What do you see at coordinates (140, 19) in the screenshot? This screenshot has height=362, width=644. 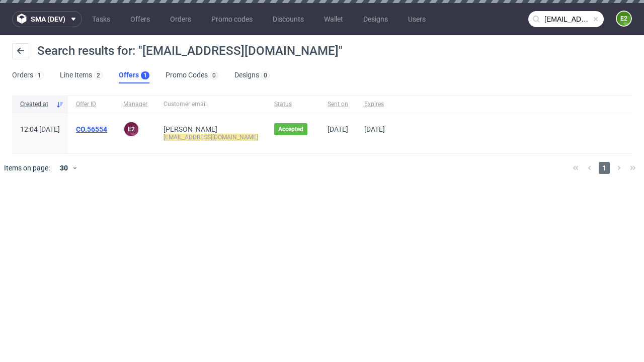 I see `a: Offers` at bounding box center [140, 19].